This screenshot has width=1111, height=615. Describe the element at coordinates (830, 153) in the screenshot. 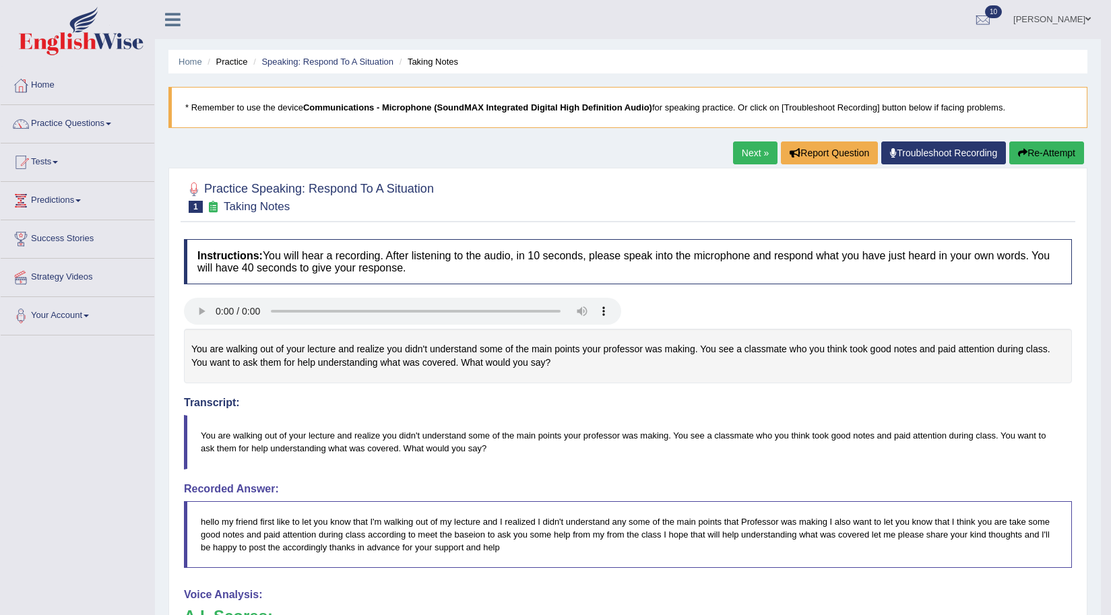

I see `button: Report Question` at that location.